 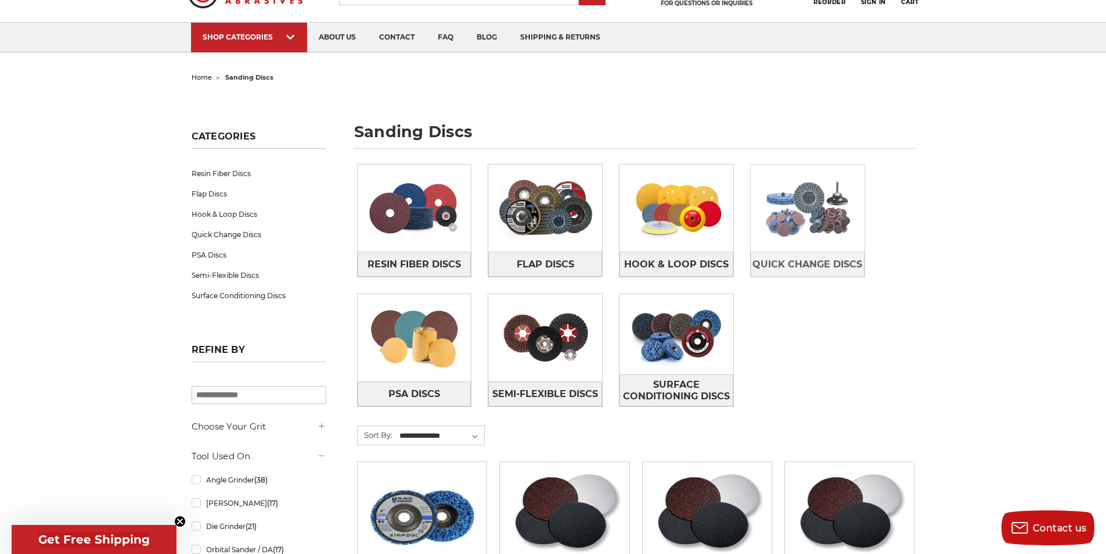 What do you see at coordinates (441, 436) in the screenshot?
I see `select: Sort By:` at bounding box center [441, 436].